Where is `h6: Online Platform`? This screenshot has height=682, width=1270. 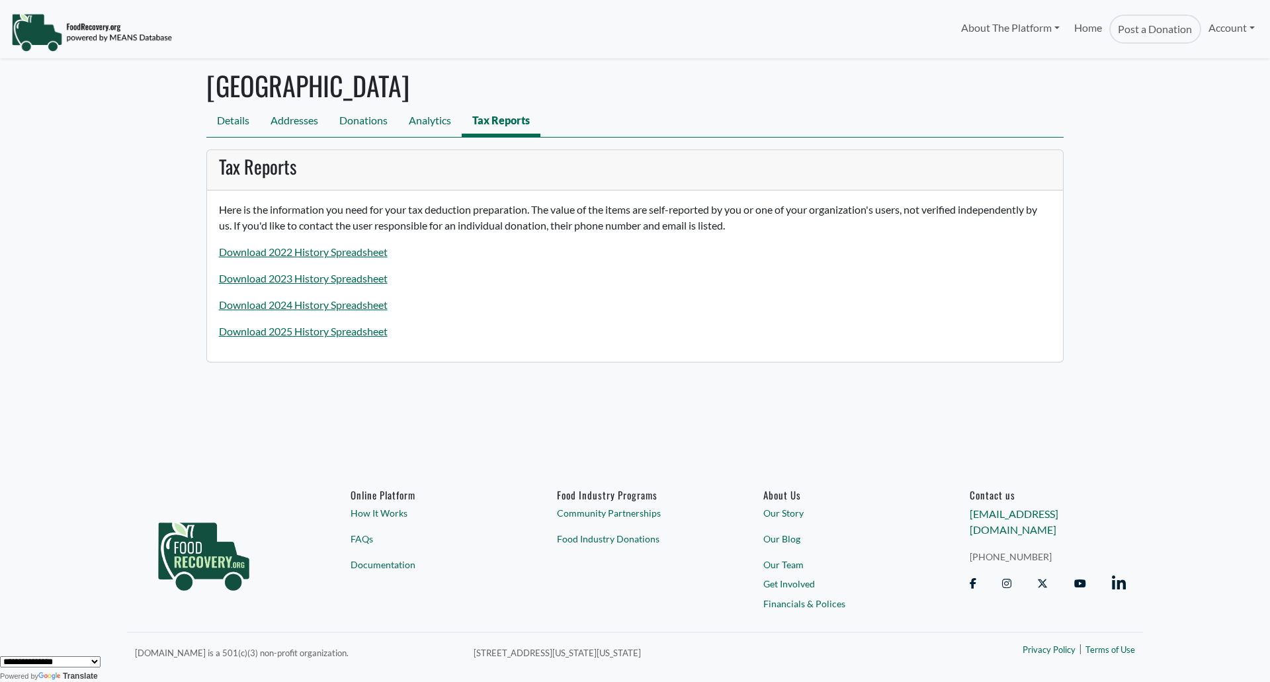 h6: Online Platform is located at coordinates (429, 495).